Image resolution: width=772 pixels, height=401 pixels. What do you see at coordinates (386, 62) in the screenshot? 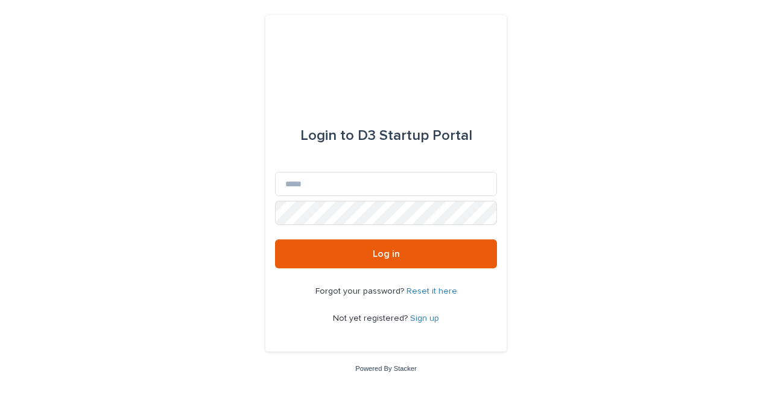
I see `img: q0dI35fxT46jIlCv2fcp` at bounding box center [386, 62].